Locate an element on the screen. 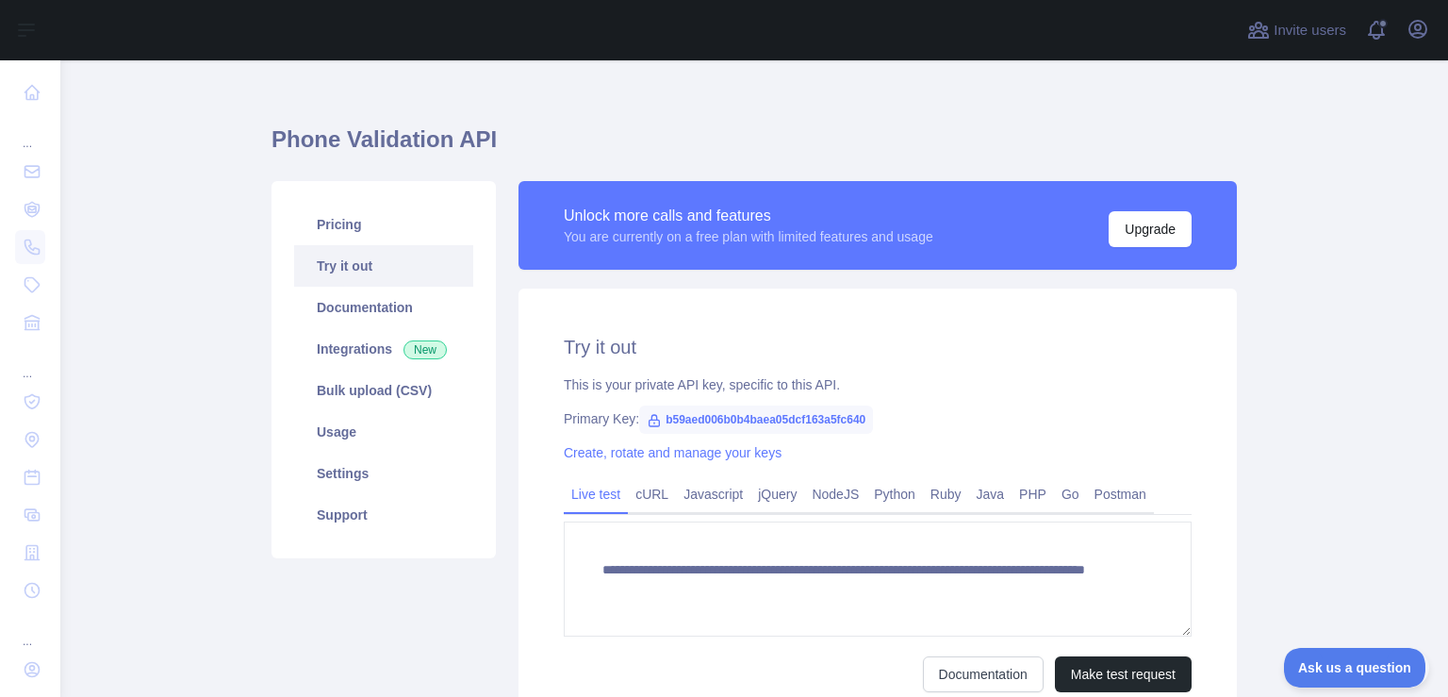 This screenshot has width=1448, height=697. div: This is your private API key, specific to this API. is located at coordinates (878, 385).